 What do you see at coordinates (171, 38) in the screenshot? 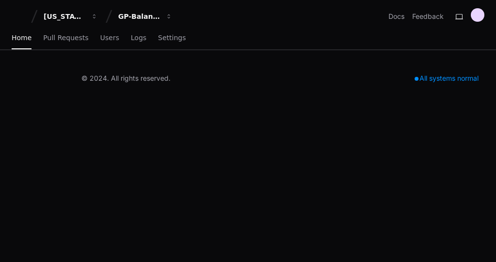
I see `span: Settings` at bounding box center [171, 38].